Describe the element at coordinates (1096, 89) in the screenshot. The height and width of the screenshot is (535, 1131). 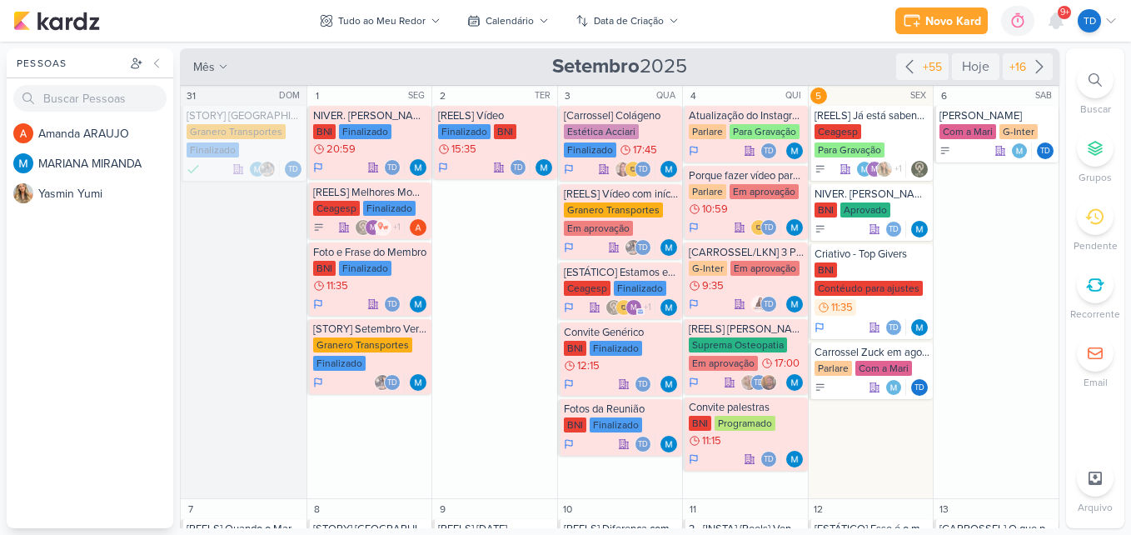
I see `li: Ctrl + F` at that location.